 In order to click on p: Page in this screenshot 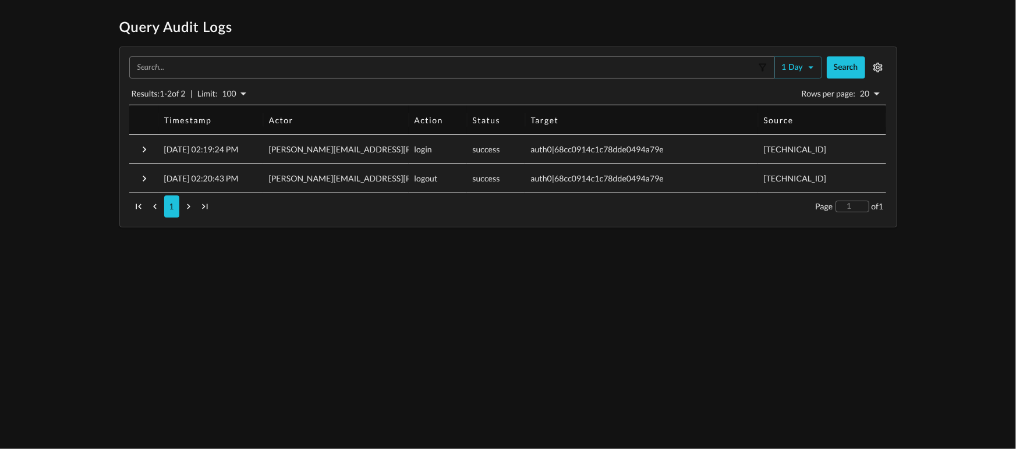, I will do `click(824, 207)`.